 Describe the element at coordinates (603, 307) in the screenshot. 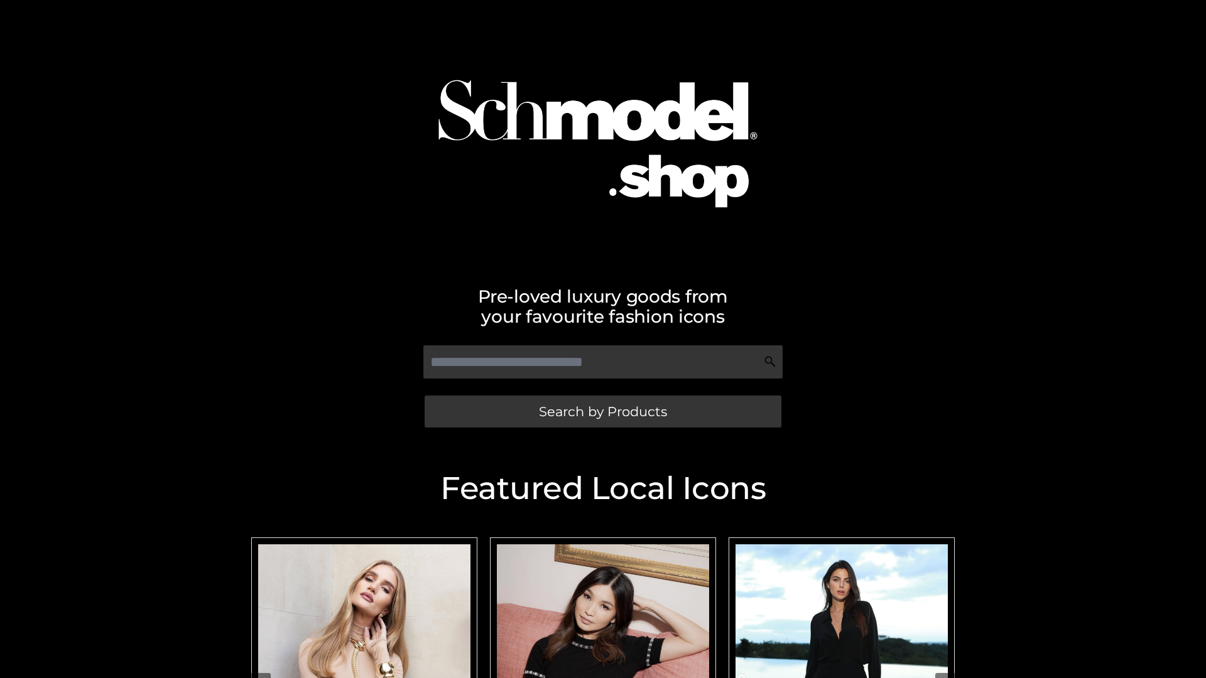

I see `h2: Pre-loved luxury goods from your favourite fashion icons` at that location.